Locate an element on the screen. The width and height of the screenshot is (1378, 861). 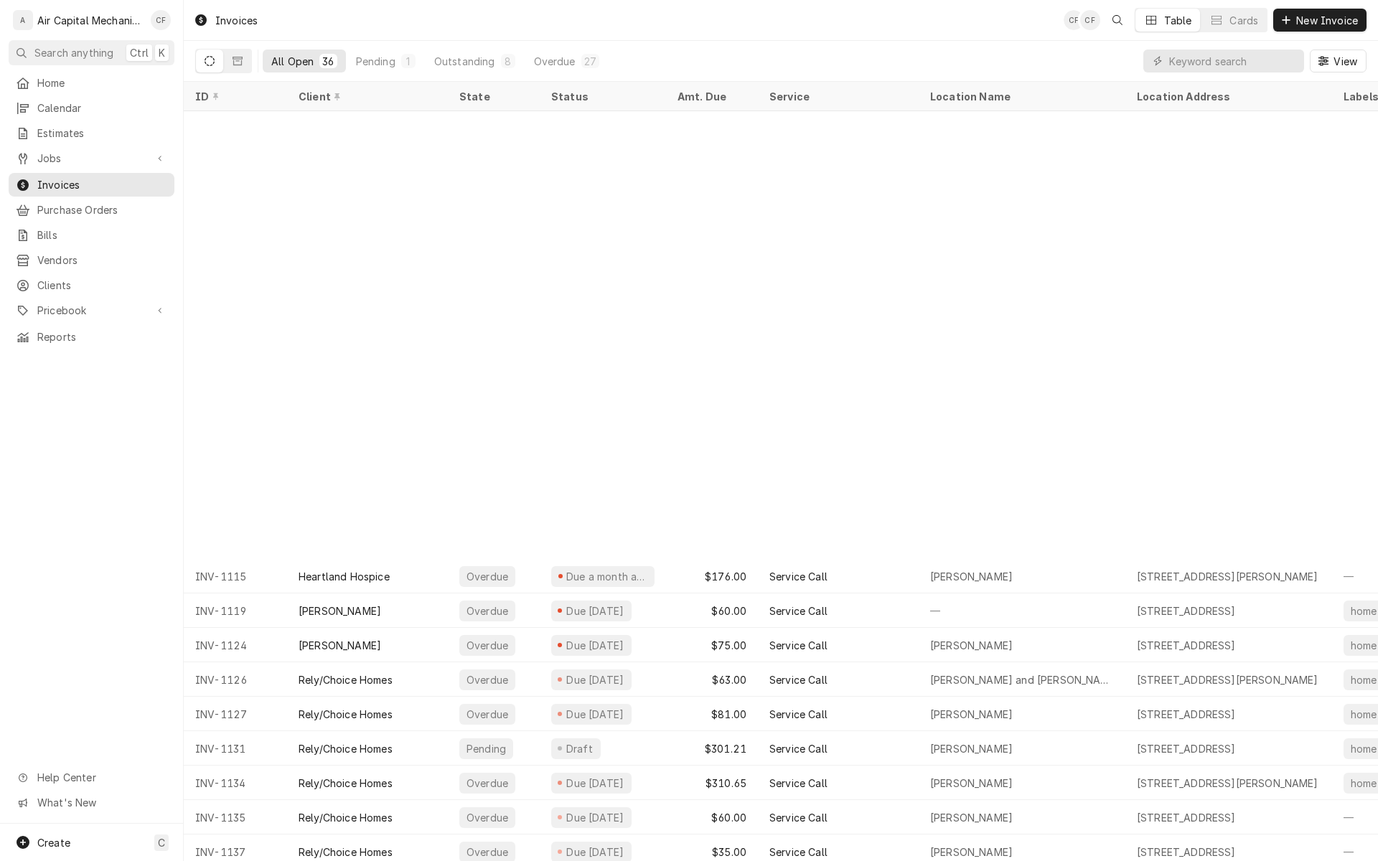
span: Help Center is located at coordinates (101, 777).